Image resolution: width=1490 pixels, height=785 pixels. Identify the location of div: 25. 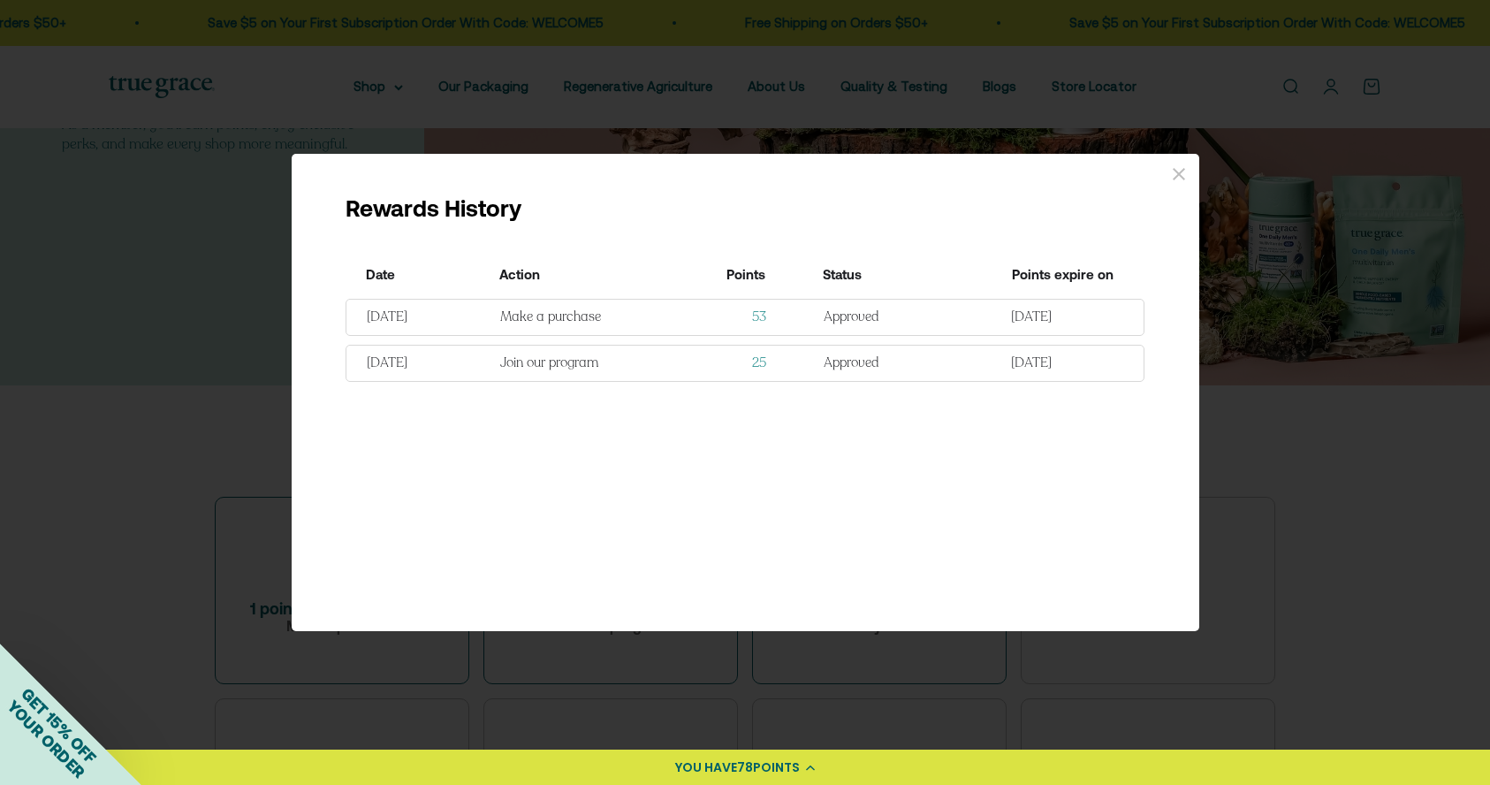
(743, 362).